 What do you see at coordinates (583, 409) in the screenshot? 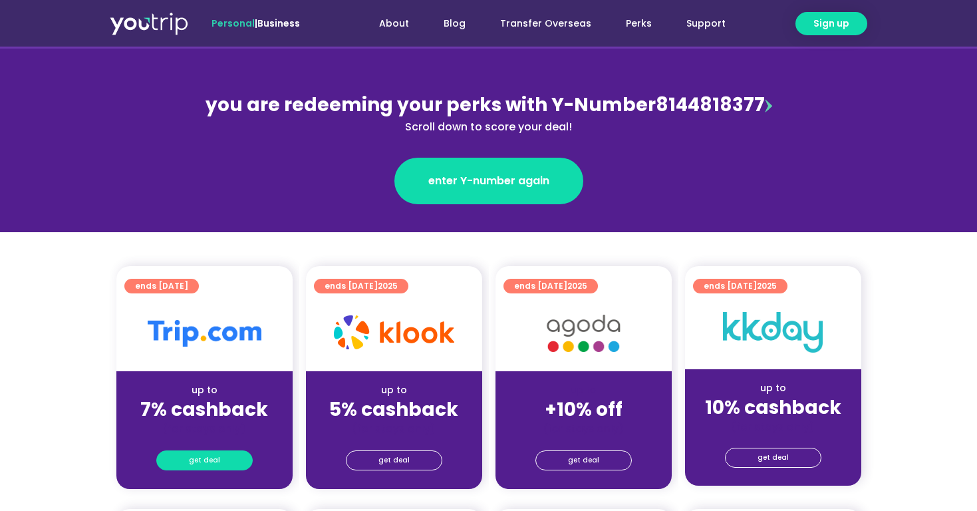
I see `strong: +10% off` at bounding box center [583, 409].